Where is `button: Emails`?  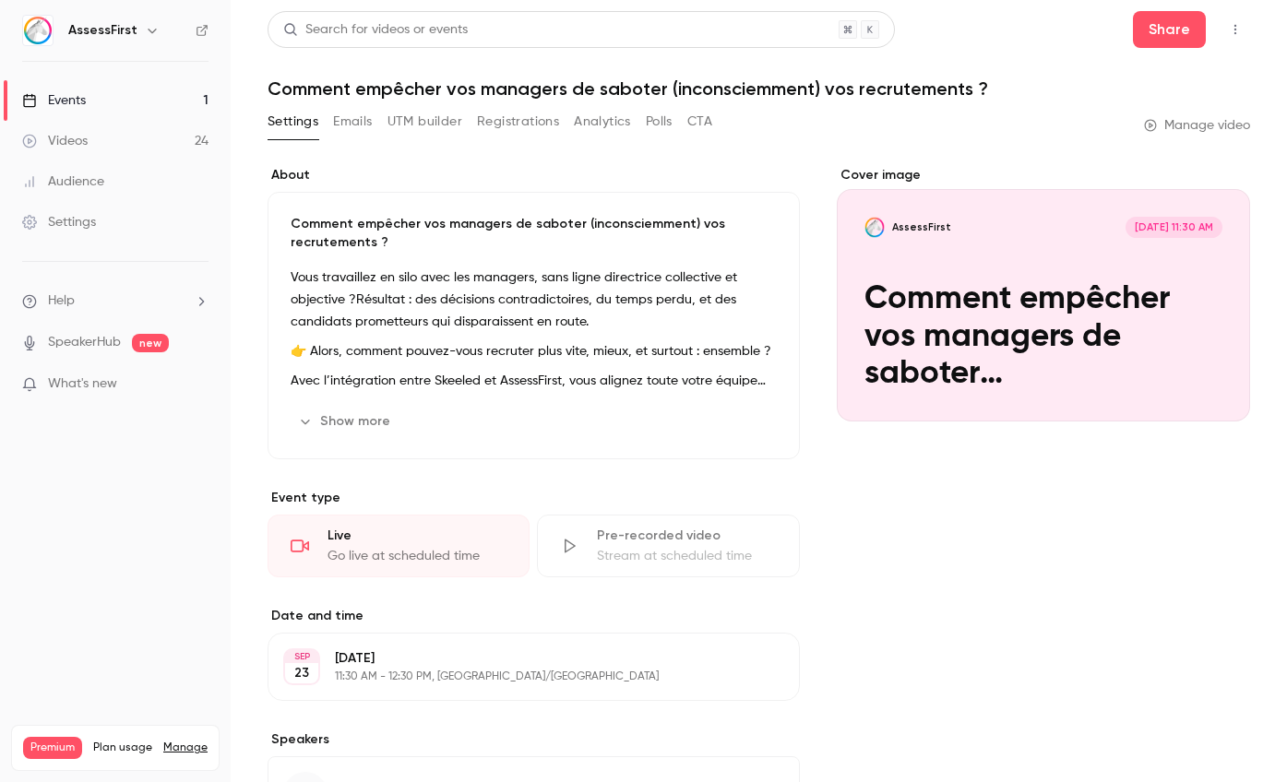
button: Emails is located at coordinates (352, 122).